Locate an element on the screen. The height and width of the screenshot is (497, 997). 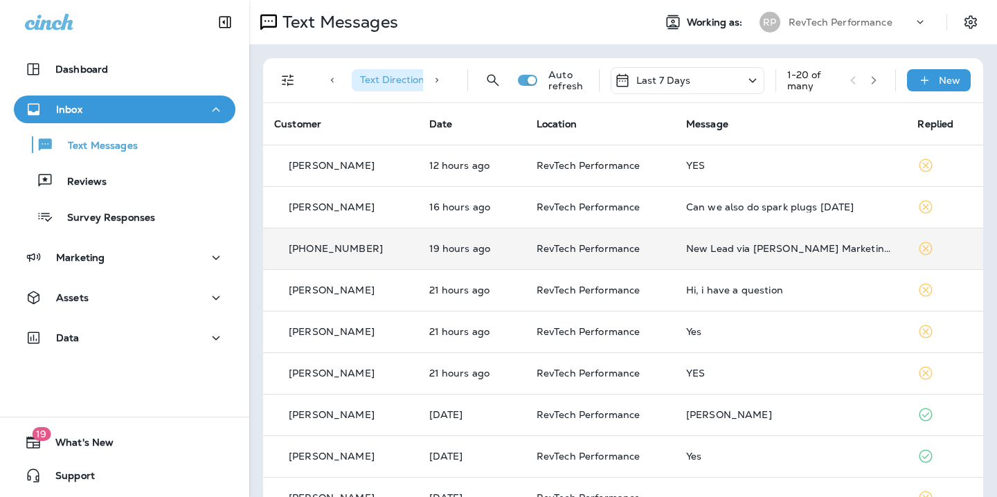
p: New is located at coordinates (949, 80).